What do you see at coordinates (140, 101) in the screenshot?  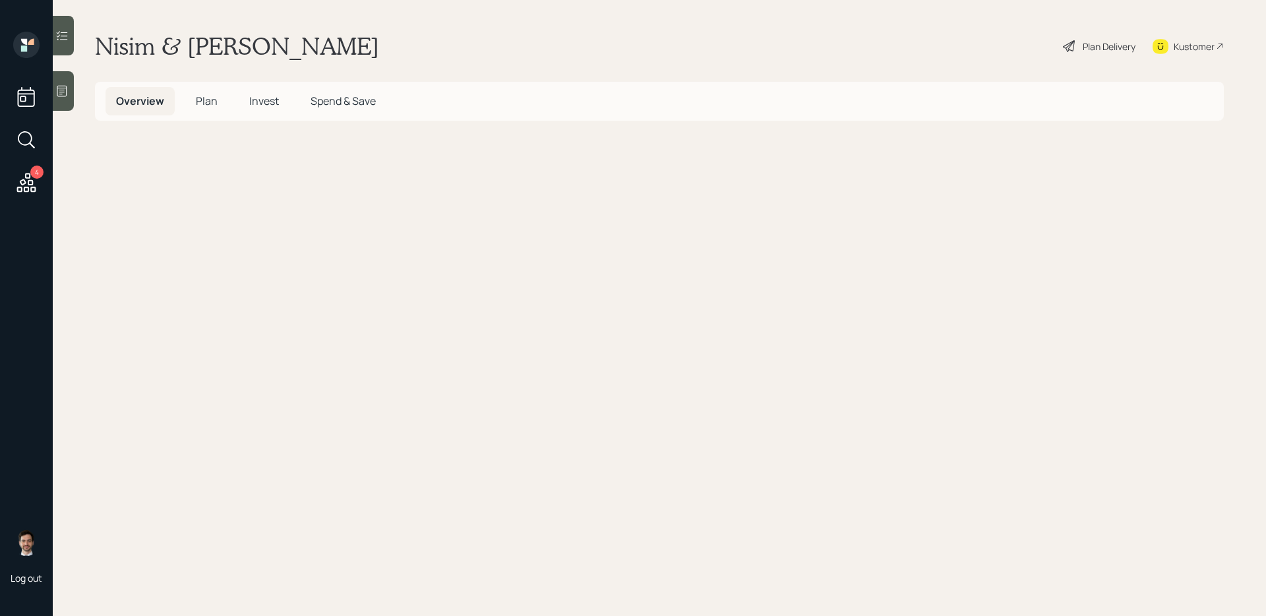 I see `span: Overview` at bounding box center [140, 101].